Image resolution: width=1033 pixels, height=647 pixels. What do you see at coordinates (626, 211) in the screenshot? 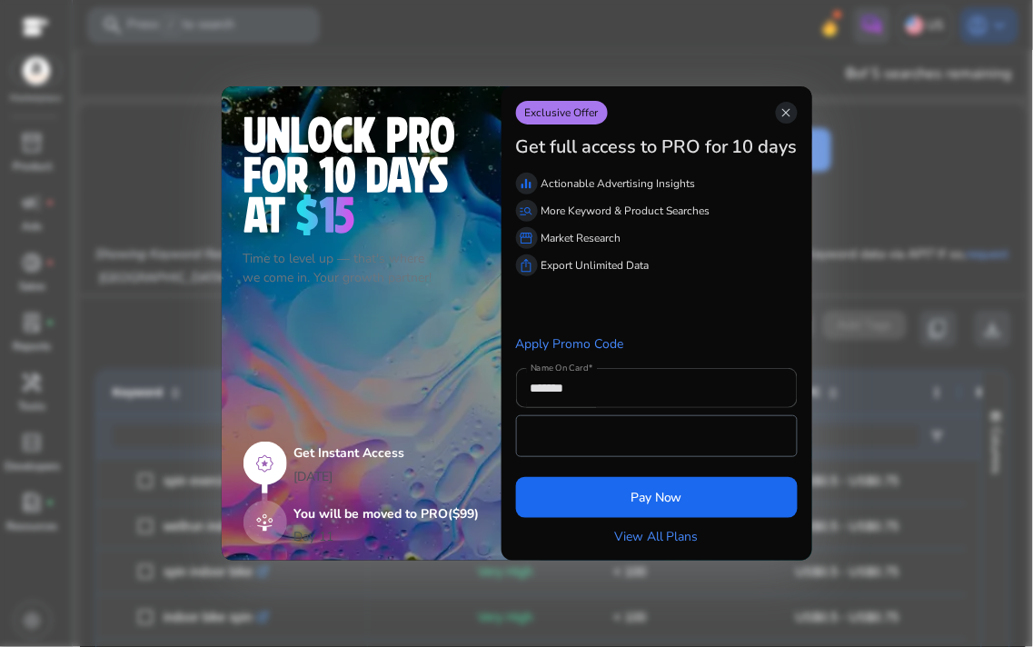
I see `p: More Keyword & Product Searches` at bounding box center [626, 211].